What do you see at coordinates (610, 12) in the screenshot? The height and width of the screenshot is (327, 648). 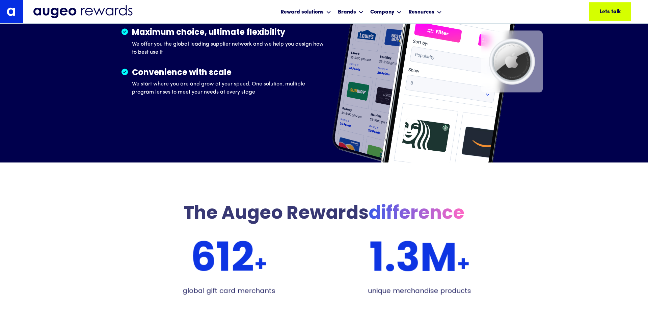 I see `a: Lets talk` at bounding box center [610, 12].